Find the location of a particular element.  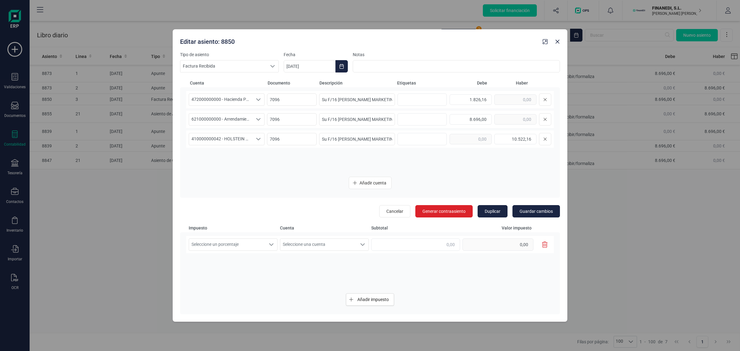

span: Añadir cuenta is located at coordinates (373, 183).